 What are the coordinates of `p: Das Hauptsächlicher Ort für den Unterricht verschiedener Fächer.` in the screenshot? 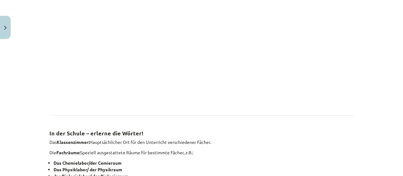 It's located at (202, 142).